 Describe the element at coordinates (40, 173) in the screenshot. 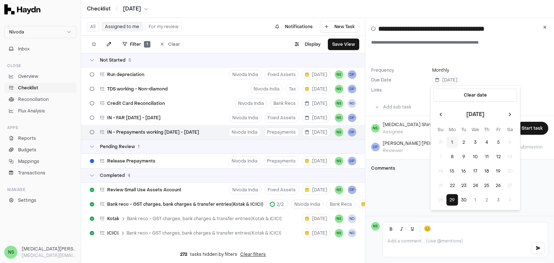

I see `a: Transactions` at that location.